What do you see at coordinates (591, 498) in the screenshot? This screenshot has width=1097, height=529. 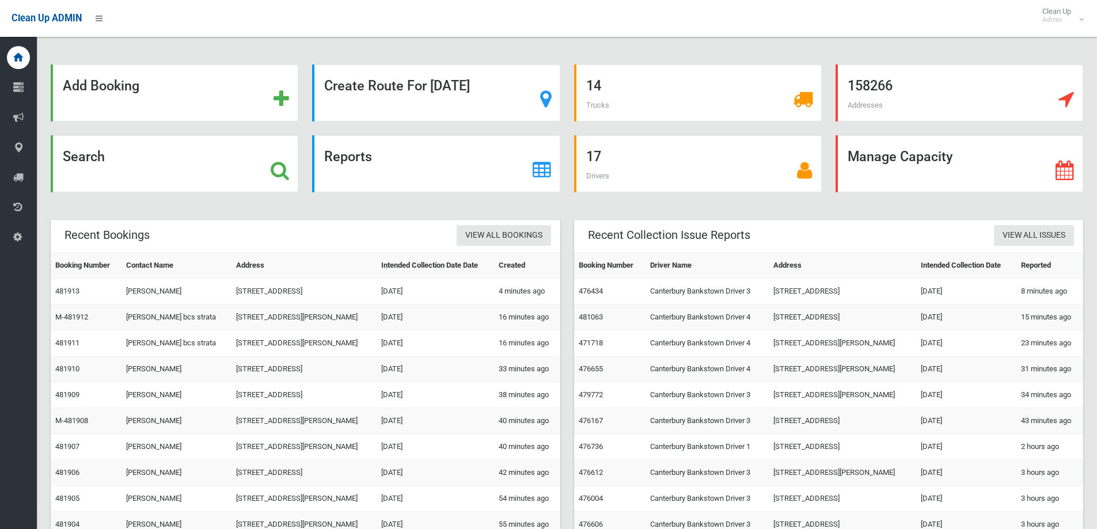 I see `a: 476004` at bounding box center [591, 498].